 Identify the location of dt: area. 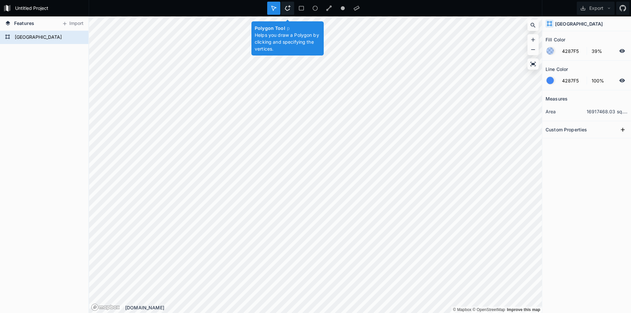
(566, 111).